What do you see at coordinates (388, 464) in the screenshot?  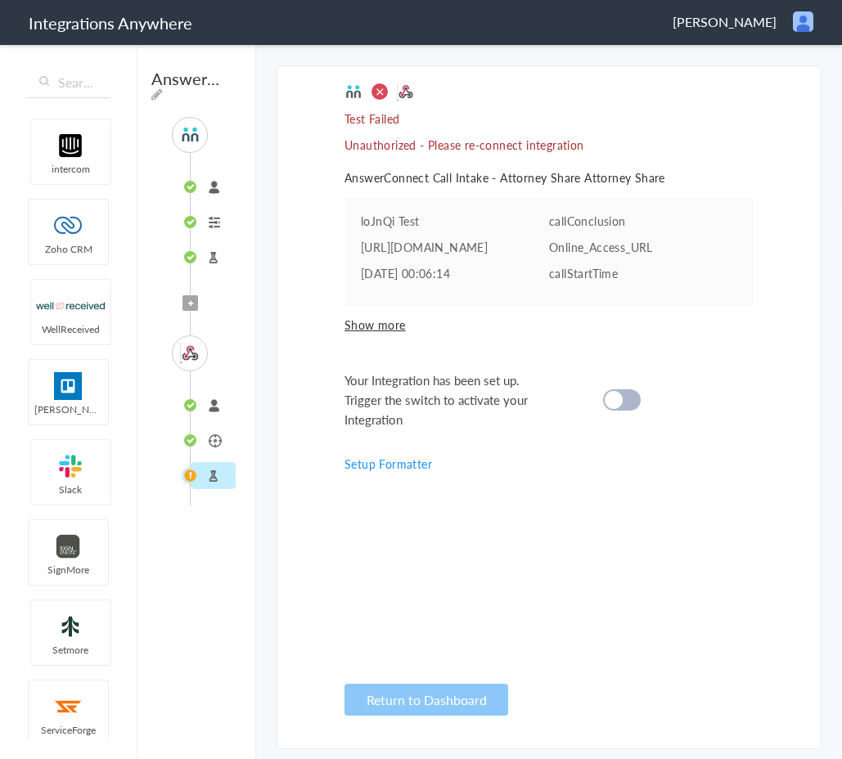 I see `a: Setup Formatter` at bounding box center [388, 464].